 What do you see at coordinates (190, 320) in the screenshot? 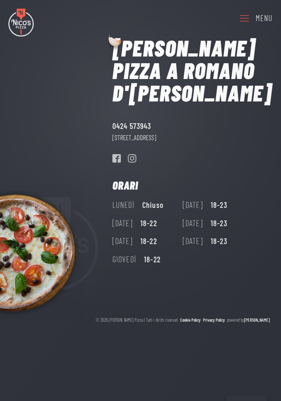
I see `div: Cookie Policy` at bounding box center [190, 320].